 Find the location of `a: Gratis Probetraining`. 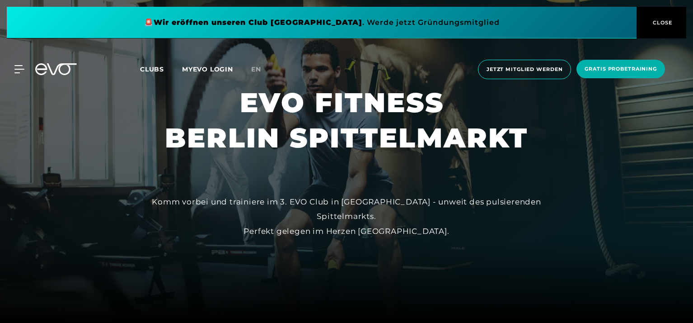

a: Gratis Probetraining is located at coordinates (621, 69).